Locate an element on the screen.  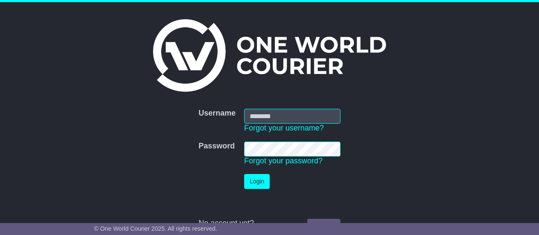
a: Register is located at coordinates (324, 226).